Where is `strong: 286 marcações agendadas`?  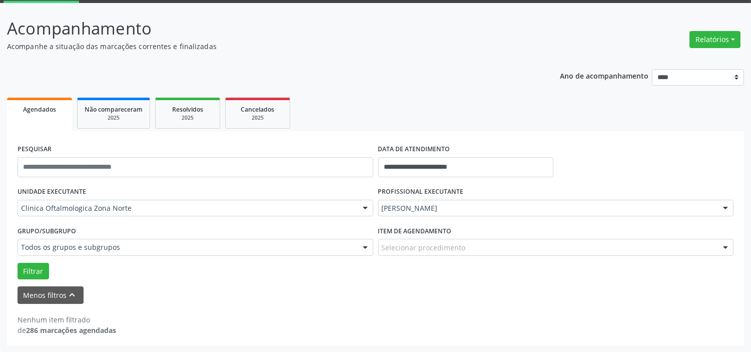 strong: 286 marcações agendadas is located at coordinates (71, 330).